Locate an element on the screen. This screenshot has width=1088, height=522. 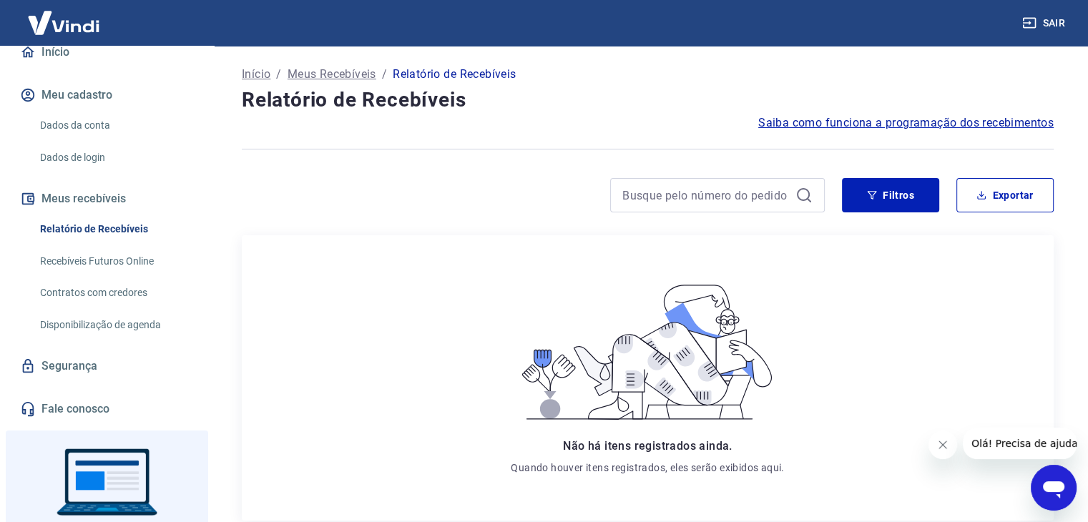
p: Relatório de Recebíveis is located at coordinates (454, 74).